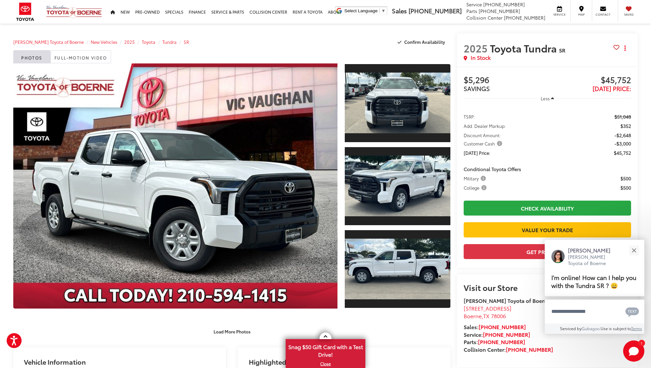  Describe the element at coordinates (325, 350) in the screenshot. I see `span: Snag $50 Gift Card with a Test Drive!` at that location.